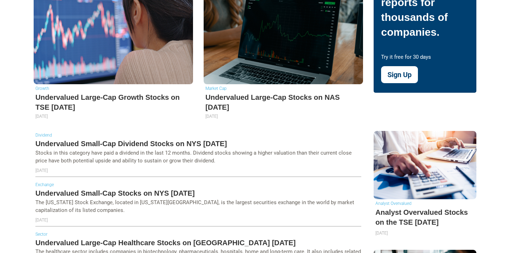 The height and width of the screenshot is (253, 510). I want to click on a: Dividend, so click(44, 135).